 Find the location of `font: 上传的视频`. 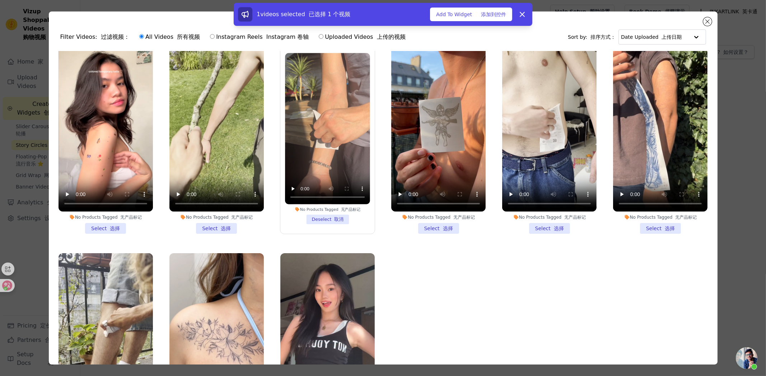

font: 上传的视频 is located at coordinates (391, 37).